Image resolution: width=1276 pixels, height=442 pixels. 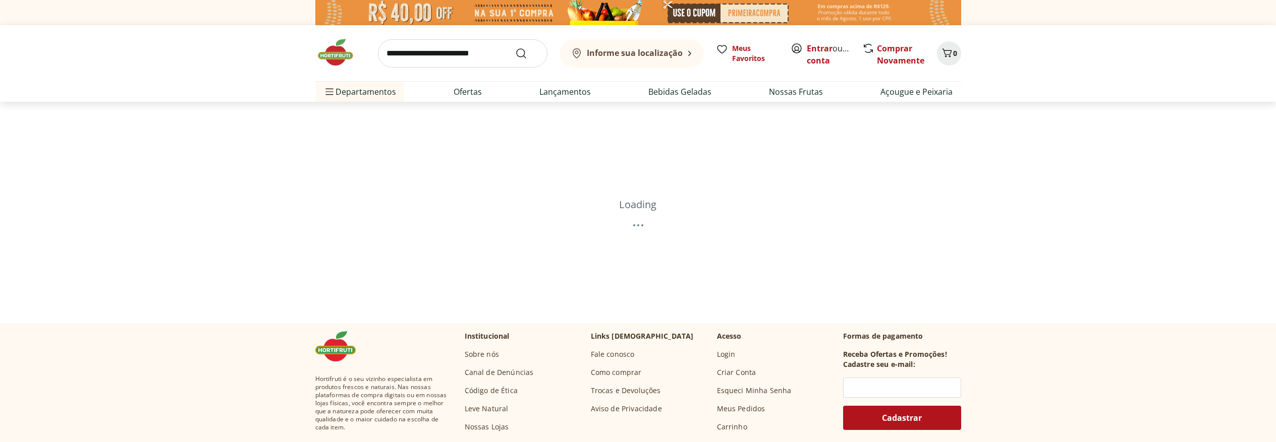 What do you see at coordinates (796, 92) in the screenshot?
I see `a: Nossas Frutas` at bounding box center [796, 92].